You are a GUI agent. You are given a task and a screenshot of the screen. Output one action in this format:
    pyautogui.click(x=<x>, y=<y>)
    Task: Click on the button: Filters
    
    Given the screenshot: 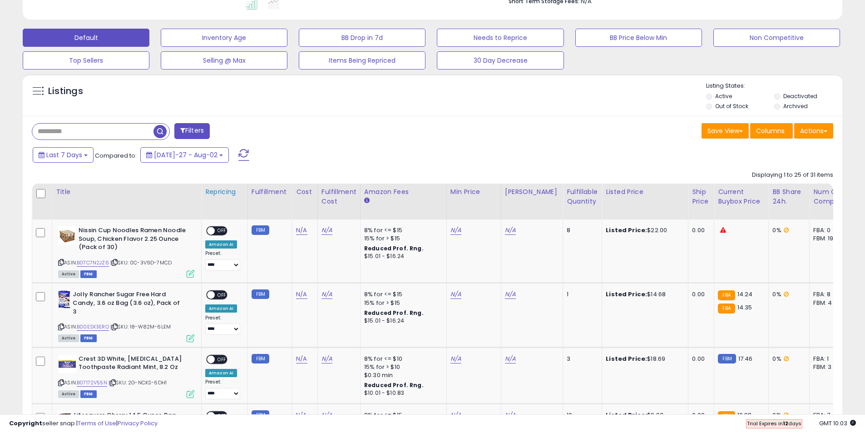 What is the action you would take?
    pyautogui.click(x=192, y=131)
    